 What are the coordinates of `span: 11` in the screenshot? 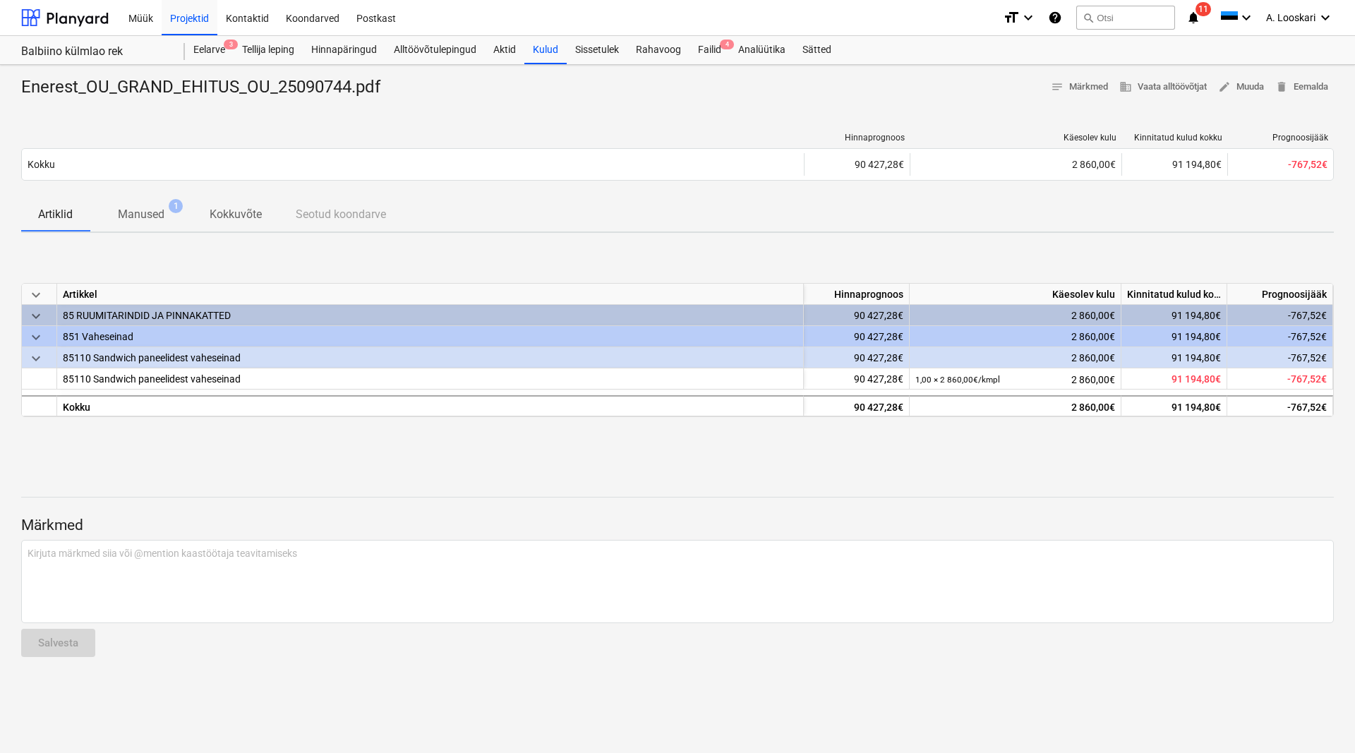 It's located at (1204, 9).